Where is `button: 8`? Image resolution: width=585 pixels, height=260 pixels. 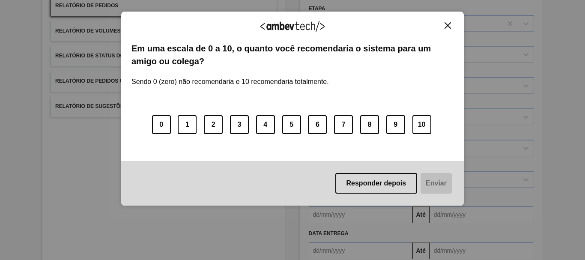
button: 8 is located at coordinates (370, 125).